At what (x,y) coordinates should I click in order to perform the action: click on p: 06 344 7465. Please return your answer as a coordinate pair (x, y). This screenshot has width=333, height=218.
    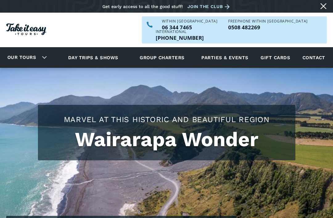
    Looking at the image, I should click on (189, 27).